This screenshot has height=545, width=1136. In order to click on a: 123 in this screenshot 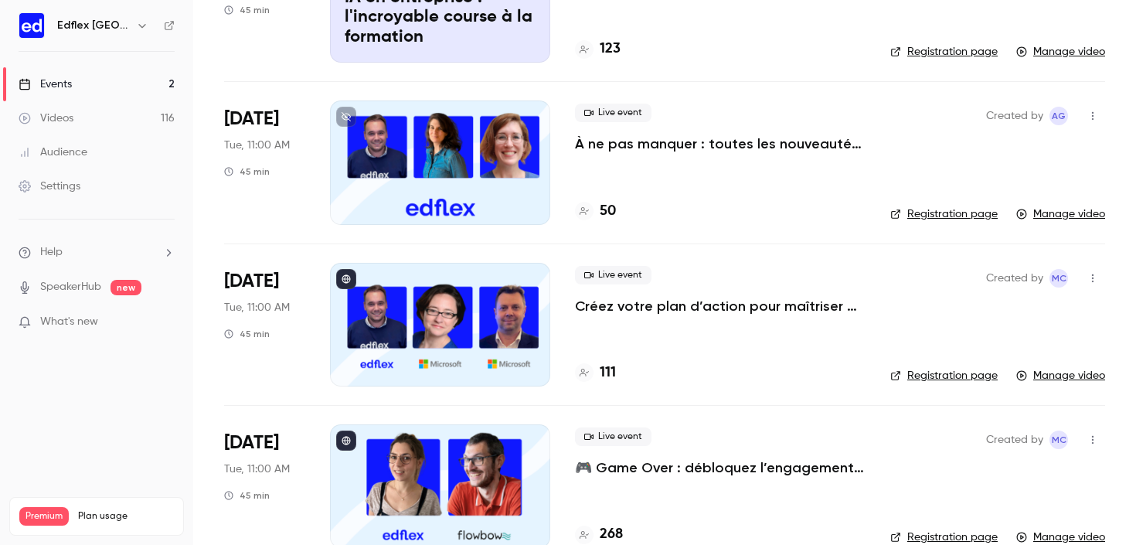, I will do `click(598, 49)`.